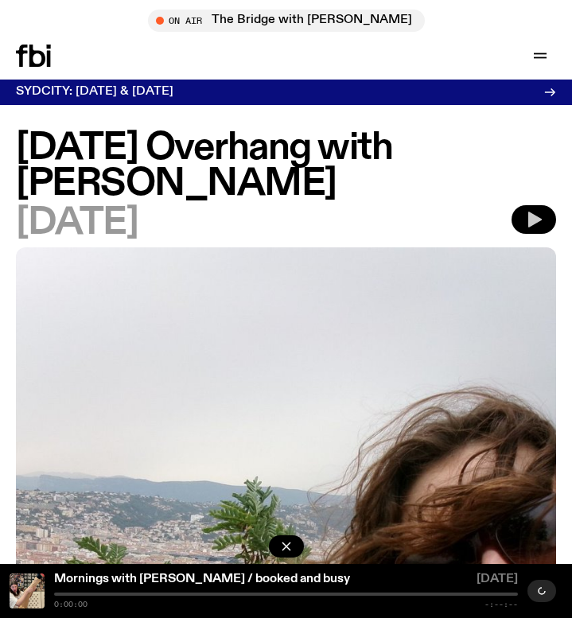 The height and width of the screenshot is (618, 572). Describe the element at coordinates (27, 591) in the screenshot. I see `img: A photo of Jim in the fbi studio sitting on a chair and awkwardly holding their leg in the air, s...` at that location.